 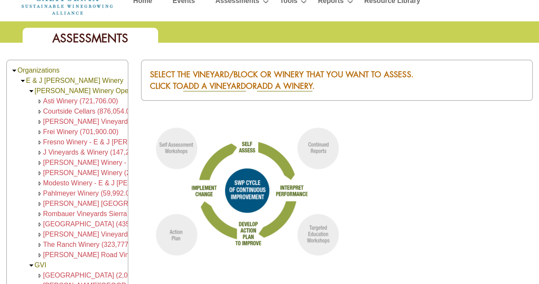 I want to click on img: swp_cycle.png, so click(x=248, y=190).